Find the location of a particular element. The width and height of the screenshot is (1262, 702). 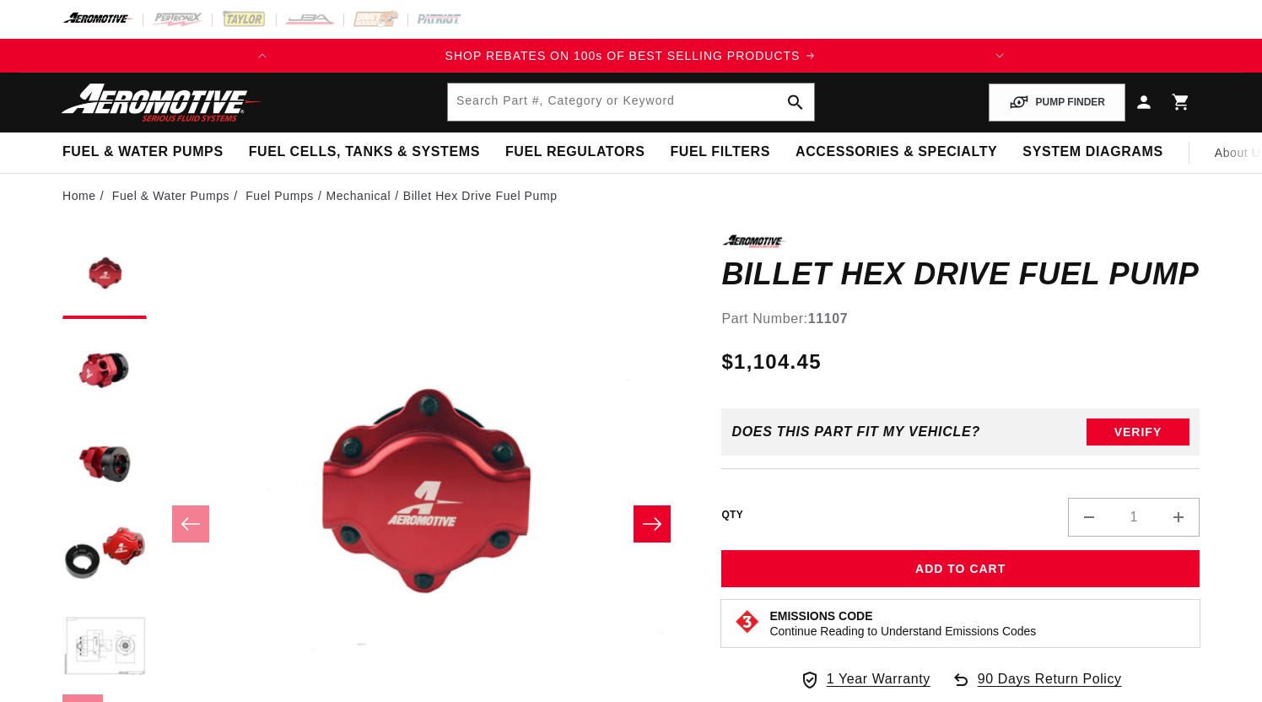

a: 1 Year Warranty is located at coordinates (864, 679).